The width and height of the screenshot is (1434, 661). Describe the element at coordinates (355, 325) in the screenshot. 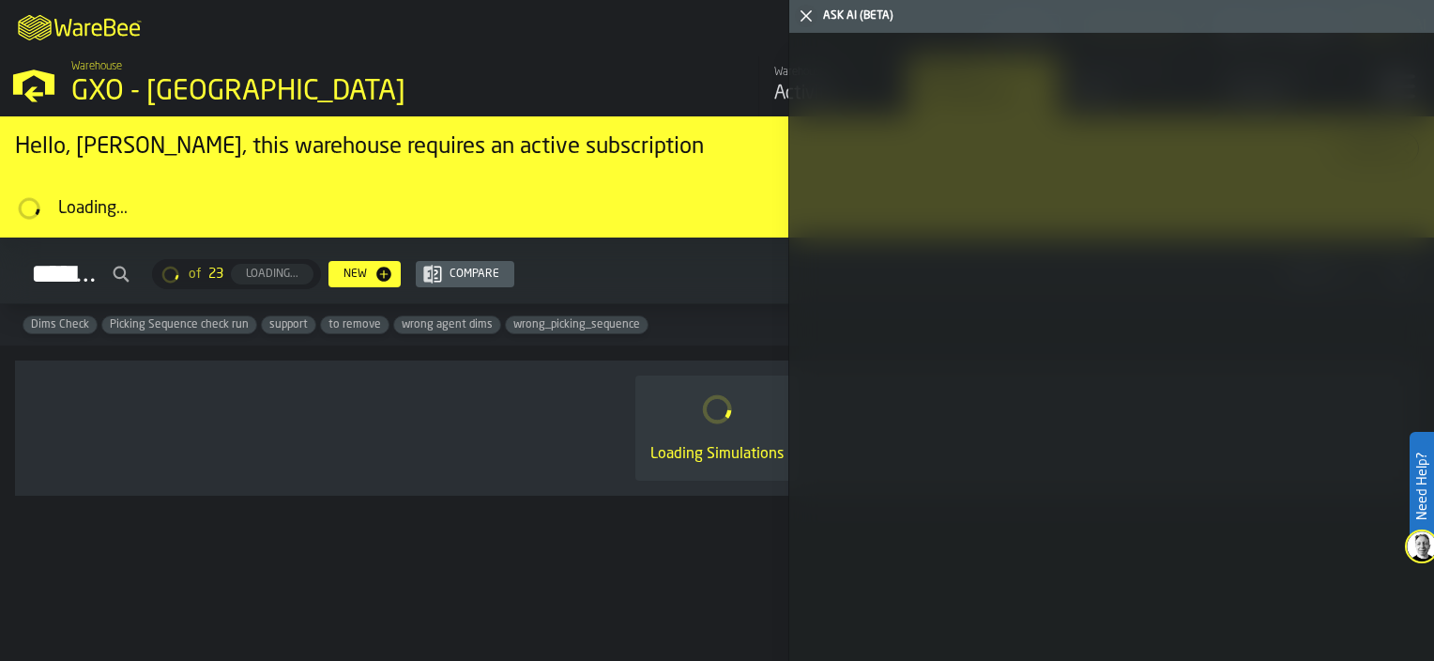

I see `span: to remove` at that location.